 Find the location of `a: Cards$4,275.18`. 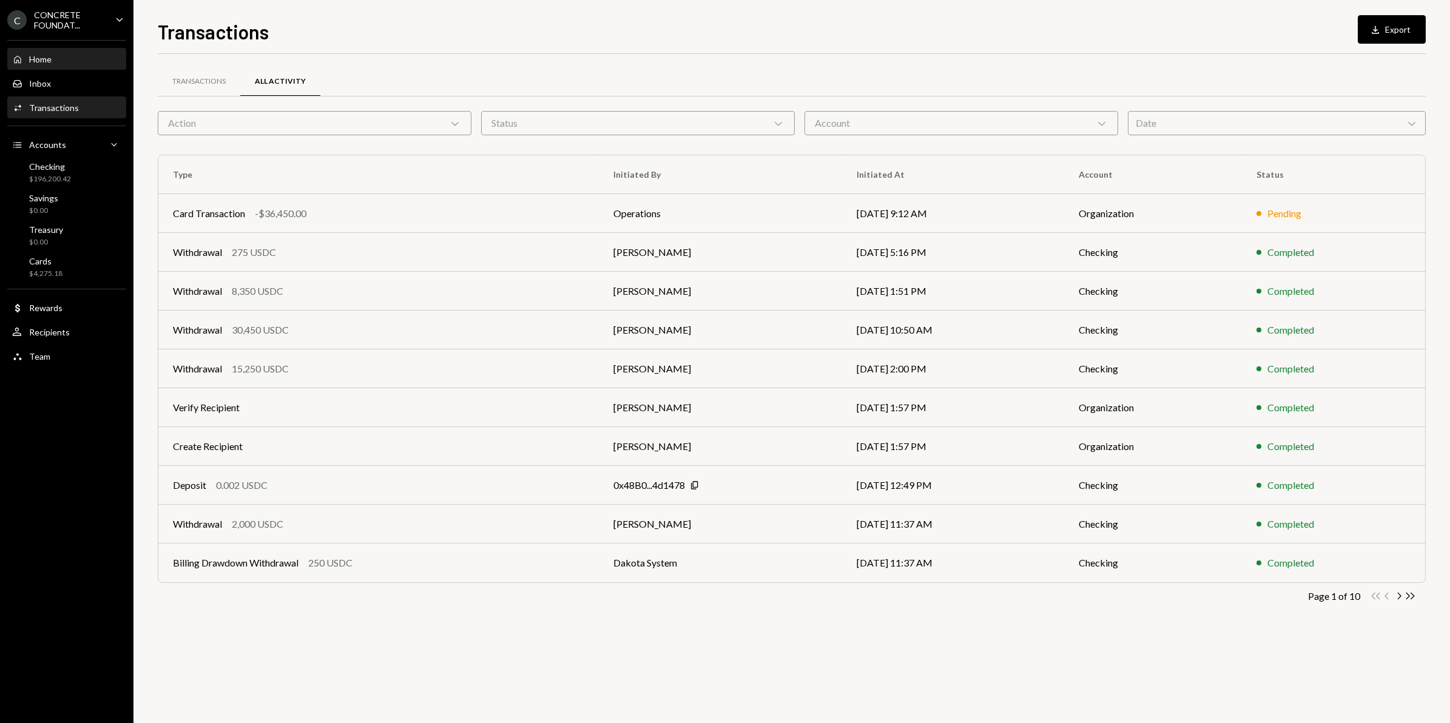

a: Cards$4,275.18 is located at coordinates (67, 267).